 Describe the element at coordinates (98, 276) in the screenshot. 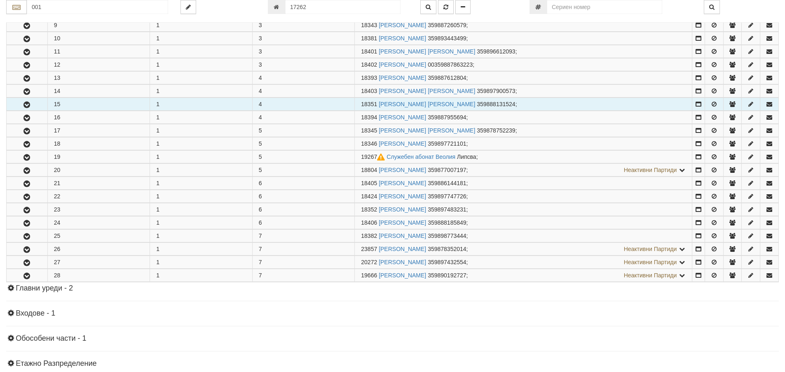

I see `td: 28` at that location.